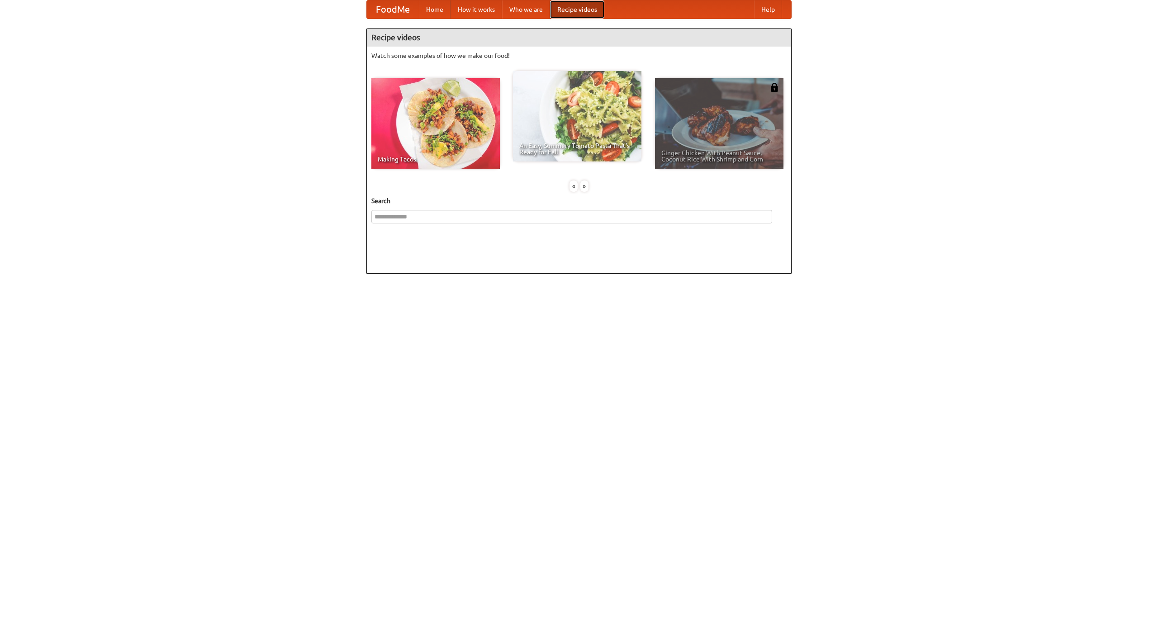  I want to click on img: 483408.png, so click(774, 87).